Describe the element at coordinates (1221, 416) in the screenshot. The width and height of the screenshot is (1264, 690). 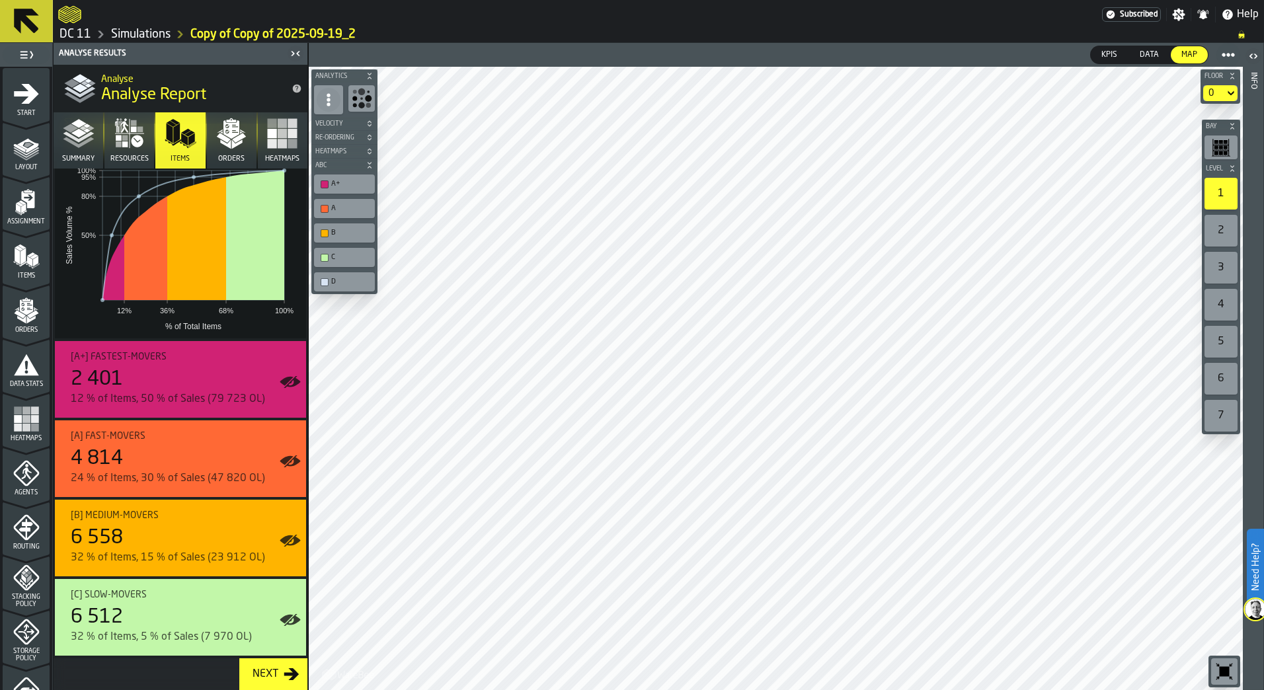
I see `div: 7` at that location.